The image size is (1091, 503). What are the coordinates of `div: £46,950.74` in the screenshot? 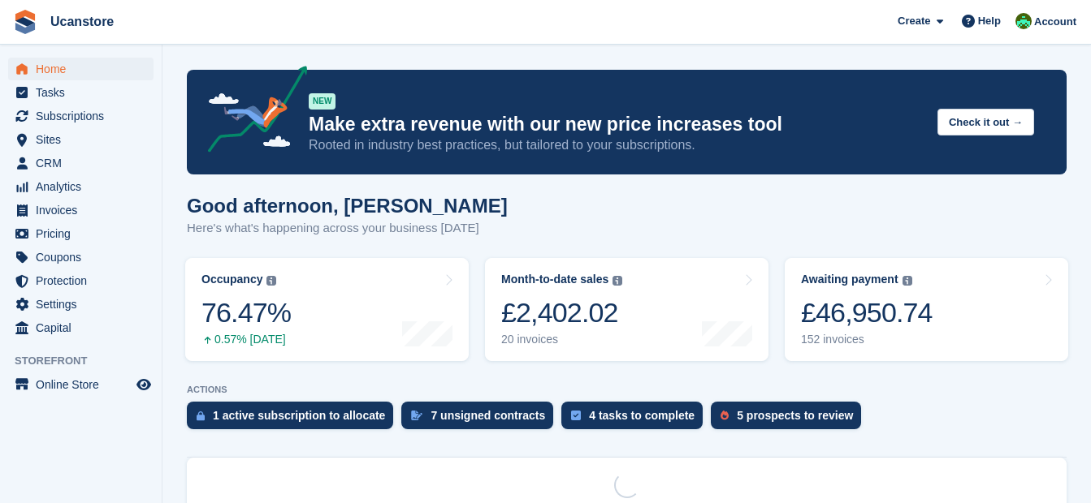 It's located at (866, 313).